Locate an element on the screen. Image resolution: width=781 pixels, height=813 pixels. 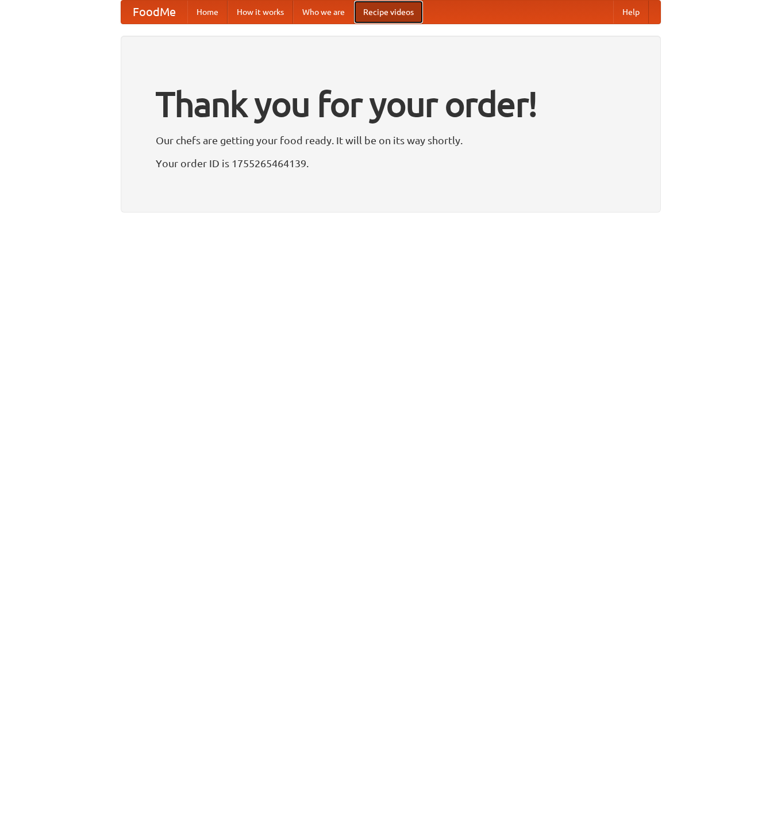
p: Your order ID is 1755265464139. is located at coordinates (391, 163).